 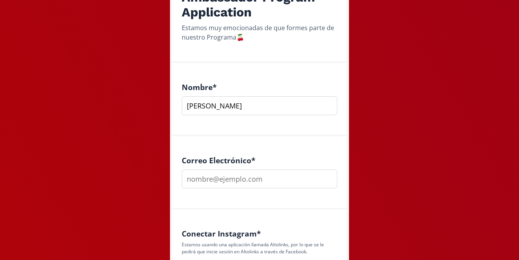 I want to click on div: Estamos muy emocionadas de que formes parte de nuestro Programa🍒, so click(x=260, y=32).